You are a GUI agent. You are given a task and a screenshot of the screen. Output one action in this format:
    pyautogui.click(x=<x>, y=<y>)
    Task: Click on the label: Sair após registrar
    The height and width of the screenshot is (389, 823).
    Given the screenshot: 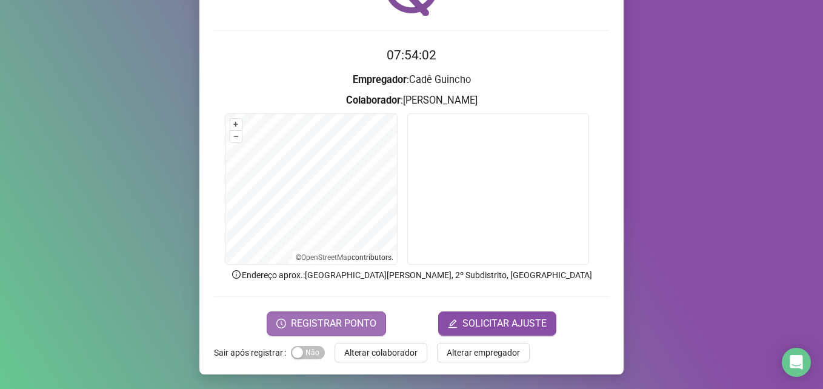 What is the action you would take?
    pyautogui.click(x=252, y=353)
    